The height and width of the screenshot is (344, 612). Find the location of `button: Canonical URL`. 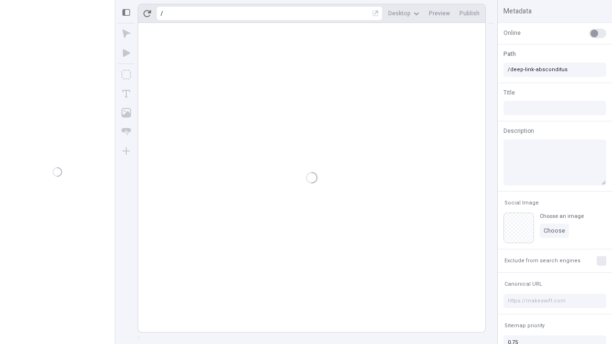

button: Canonical URL is located at coordinates (523, 284).